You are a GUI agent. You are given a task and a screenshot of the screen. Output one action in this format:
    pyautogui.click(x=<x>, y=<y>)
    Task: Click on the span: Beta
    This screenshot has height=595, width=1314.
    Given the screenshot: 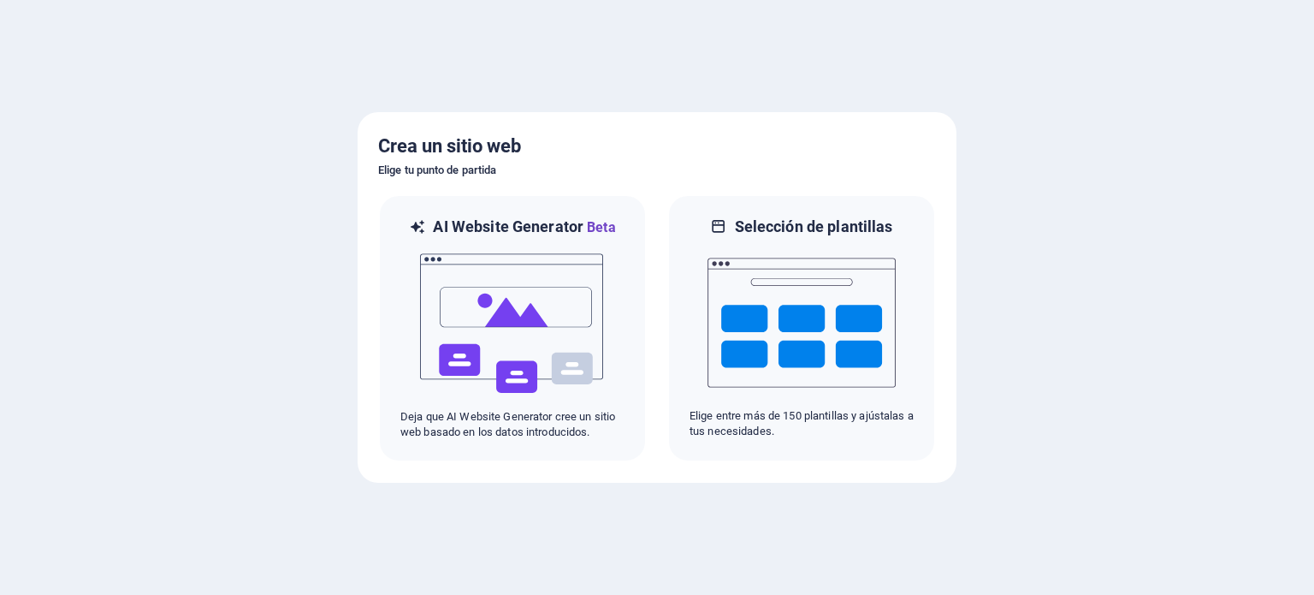 What is the action you would take?
    pyautogui.click(x=600, y=227)
    